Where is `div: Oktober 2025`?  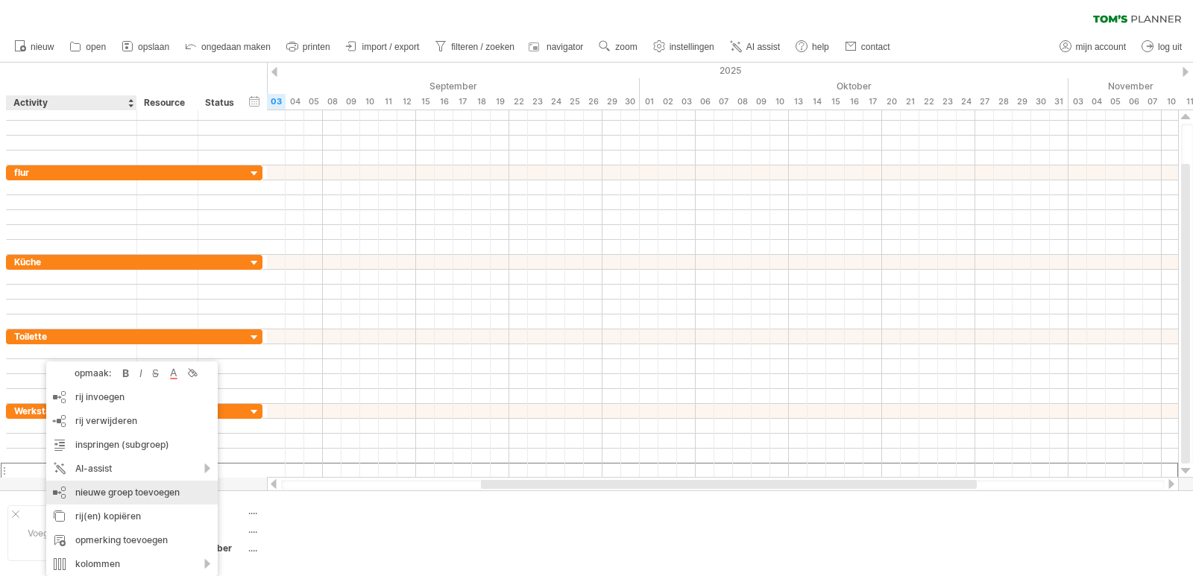
div: Oktober 2025 is located at coordinates (854, 86).